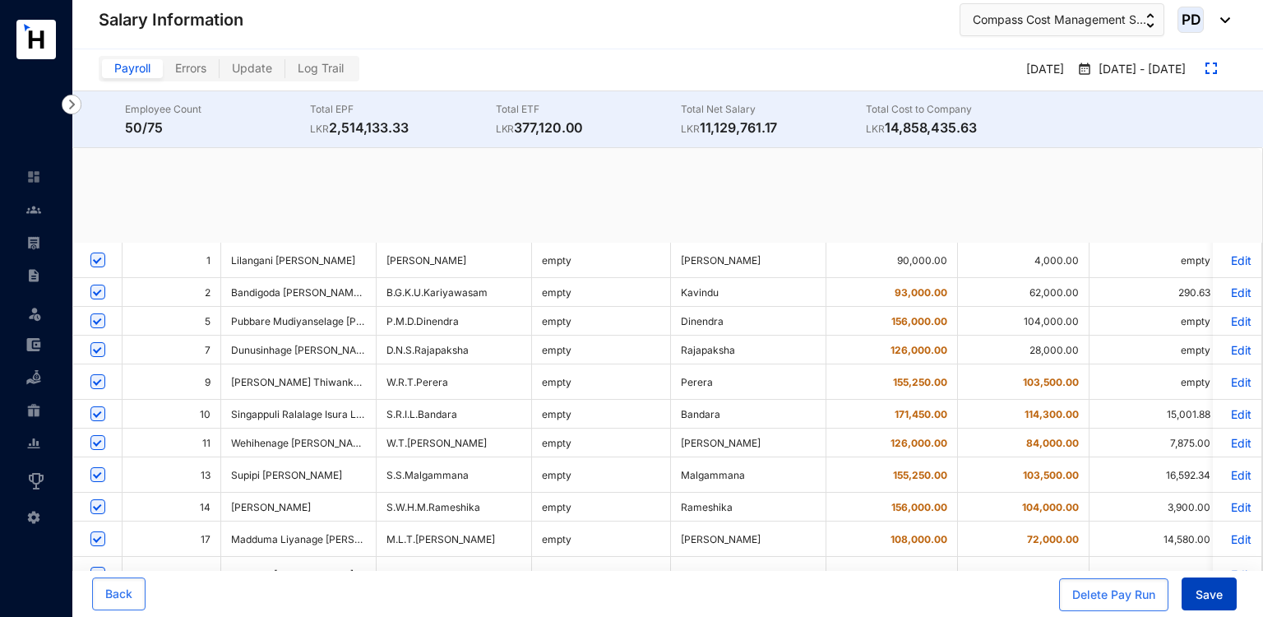  What do you see at coordinates (958, 109) in the screenshot?
I see `p: Total Cost to Company` at bounding box center [958, 109].